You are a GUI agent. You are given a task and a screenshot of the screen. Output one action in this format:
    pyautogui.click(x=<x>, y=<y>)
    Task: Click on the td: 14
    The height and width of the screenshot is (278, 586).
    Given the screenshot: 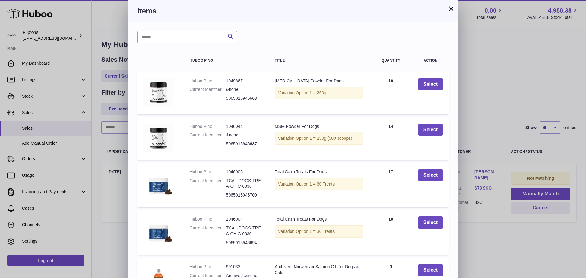 What is the action you would take?
    pyautogui.click(x=391, y=139)
    